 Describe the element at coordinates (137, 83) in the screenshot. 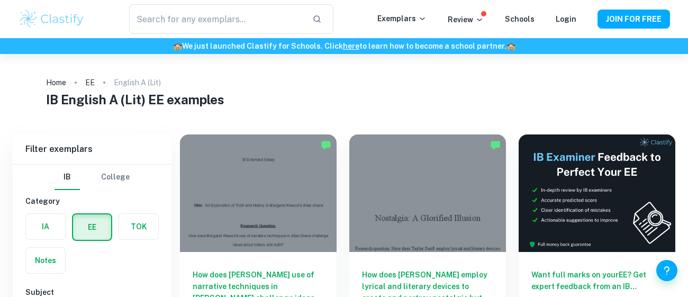

I see `p: English A (Lit)` at that location.